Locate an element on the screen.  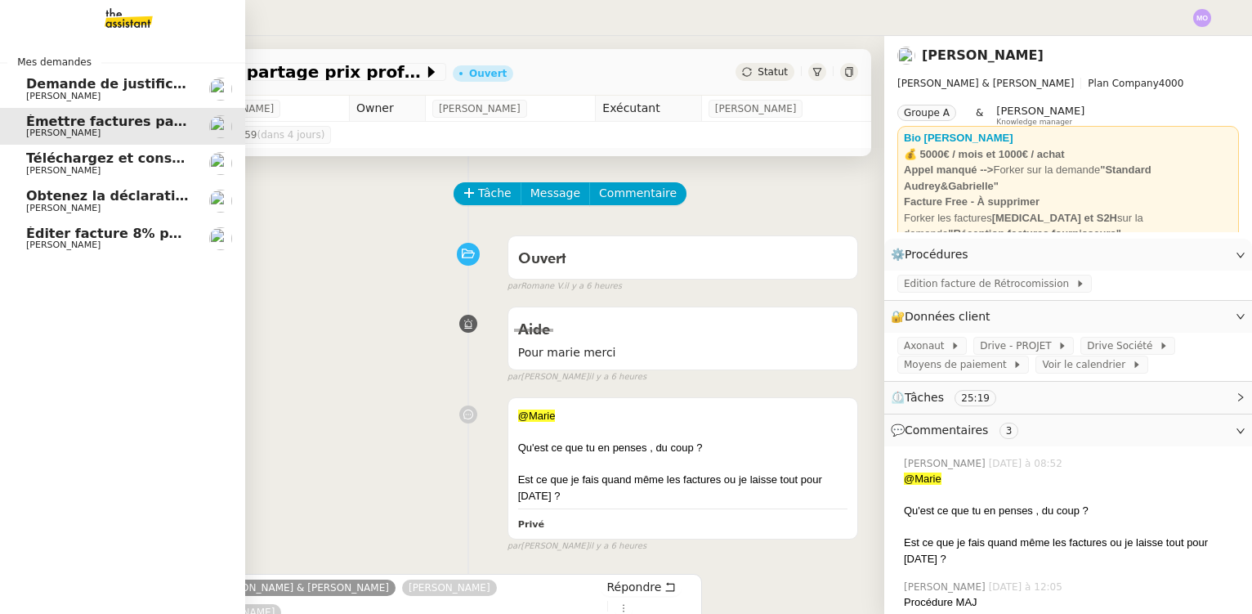
span: Axonaut is located at coordinates (927, 346).